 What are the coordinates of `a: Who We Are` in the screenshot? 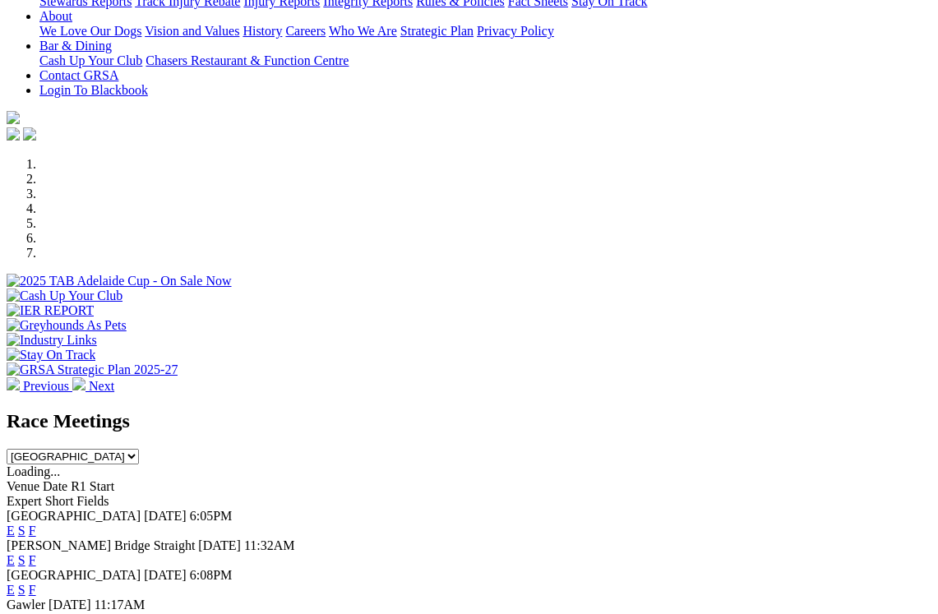 It's located at (362, 30).